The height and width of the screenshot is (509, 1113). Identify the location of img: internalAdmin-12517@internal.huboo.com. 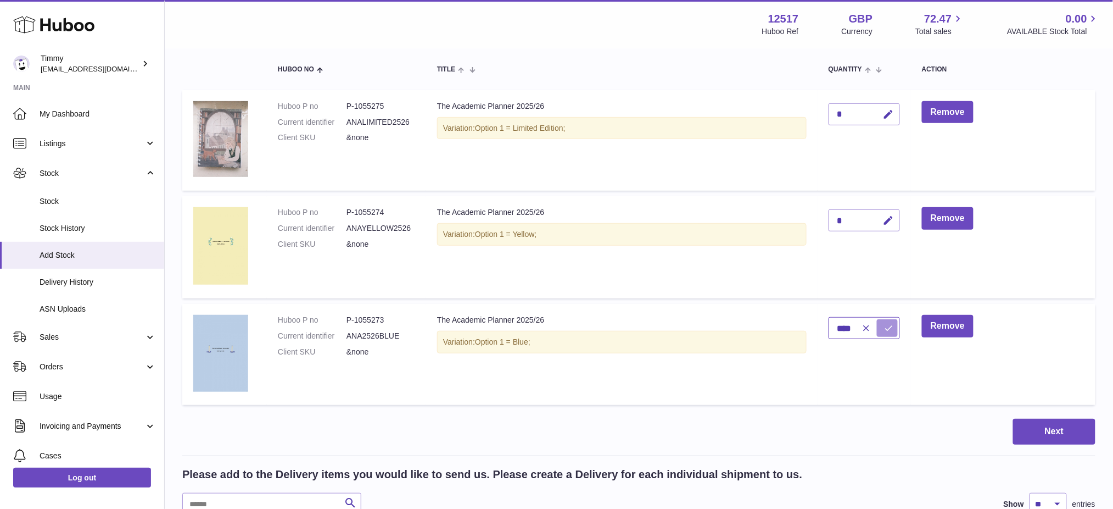
(21, 64).